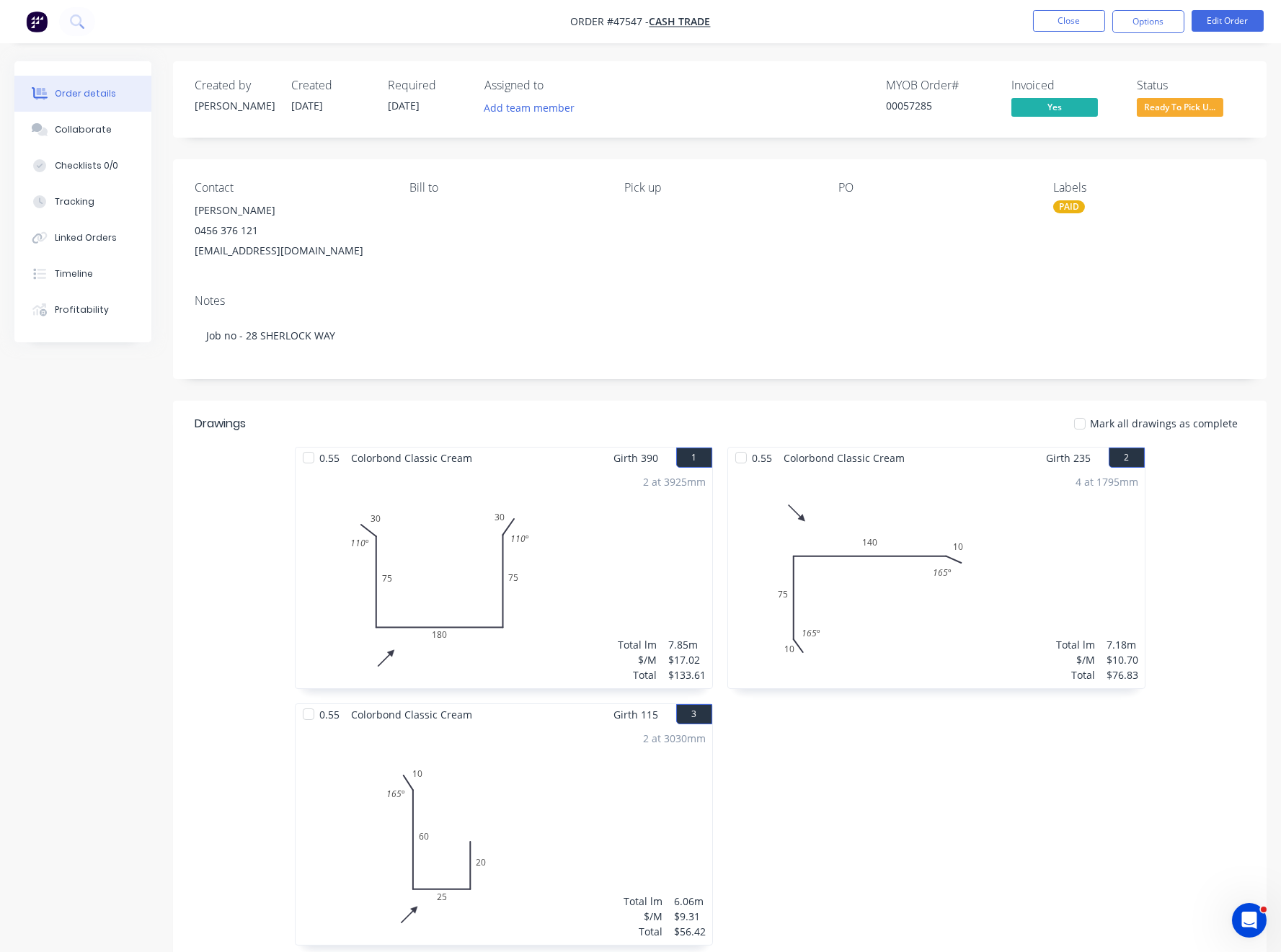 The image size is (1281, 952). Describe the element at coordinates (83, 130) in the screenshot. I see `div: Collaborate` at that location.